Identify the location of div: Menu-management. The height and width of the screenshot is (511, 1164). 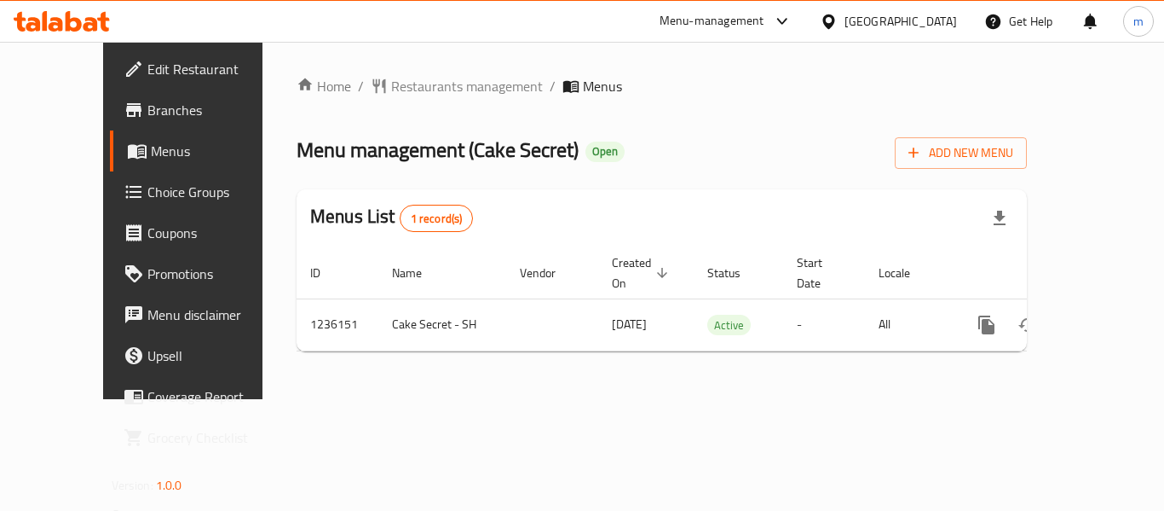
(712, 21).